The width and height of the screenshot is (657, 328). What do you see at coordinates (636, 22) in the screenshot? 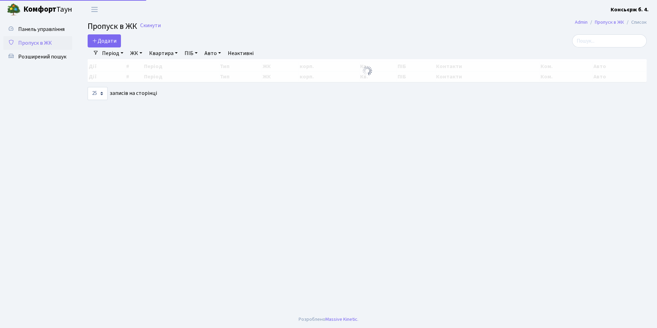
I see `li: Список` at bounding box center [636, 22].